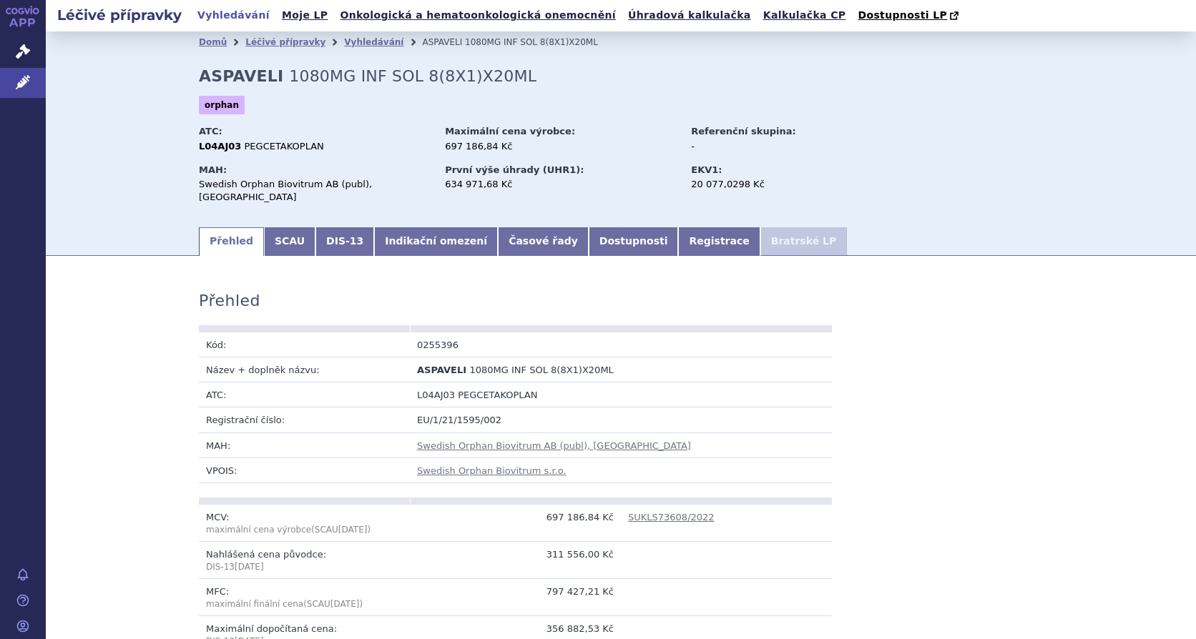 Image resolution: width=1196 pixels, height=639 pixels. Describe the element at coordinates (515, 561) in the screenshot. I see `td: 311 556,00 Kč` at that location.